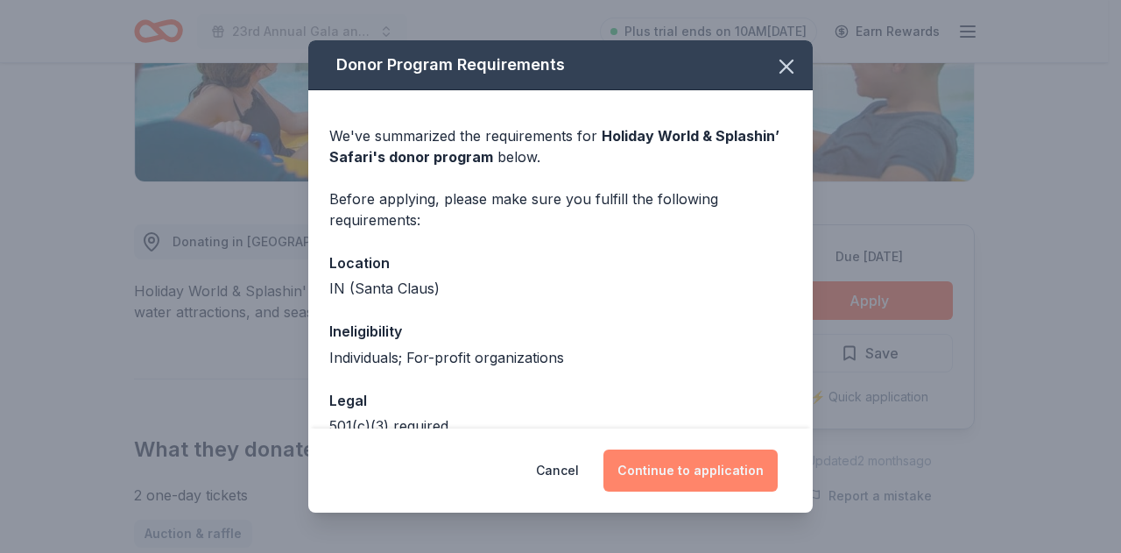  I want to click on div: Individuals; For-profit organizations, so click(561, 357).